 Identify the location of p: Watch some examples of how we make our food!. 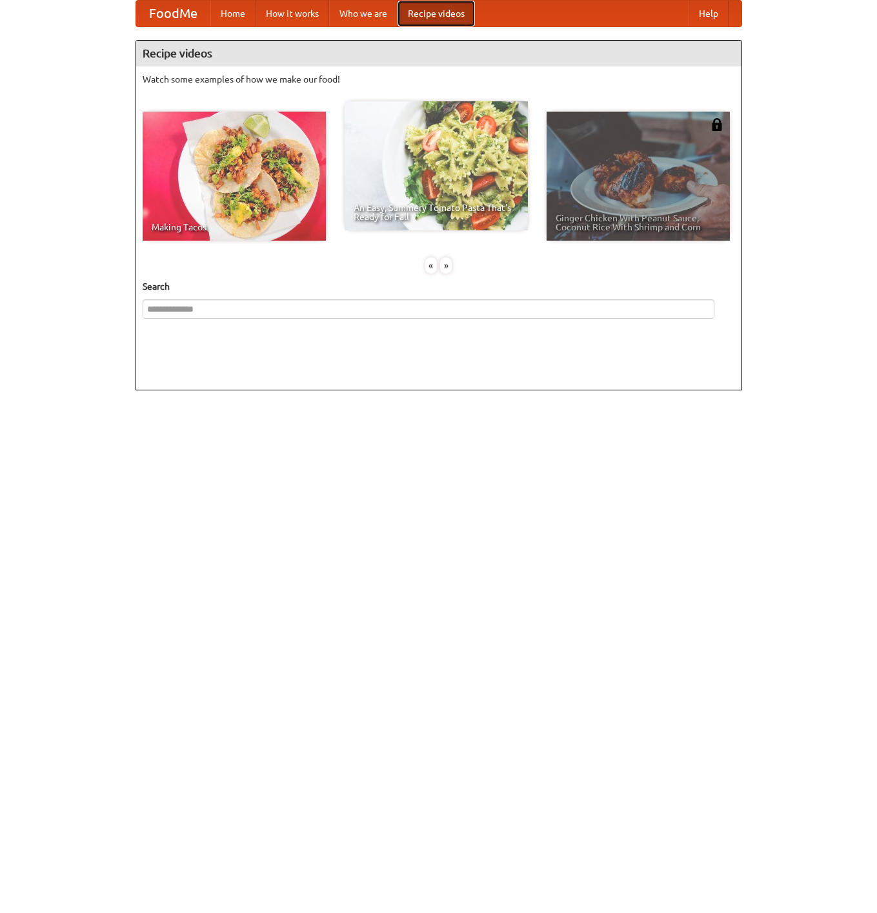
(439, 79).